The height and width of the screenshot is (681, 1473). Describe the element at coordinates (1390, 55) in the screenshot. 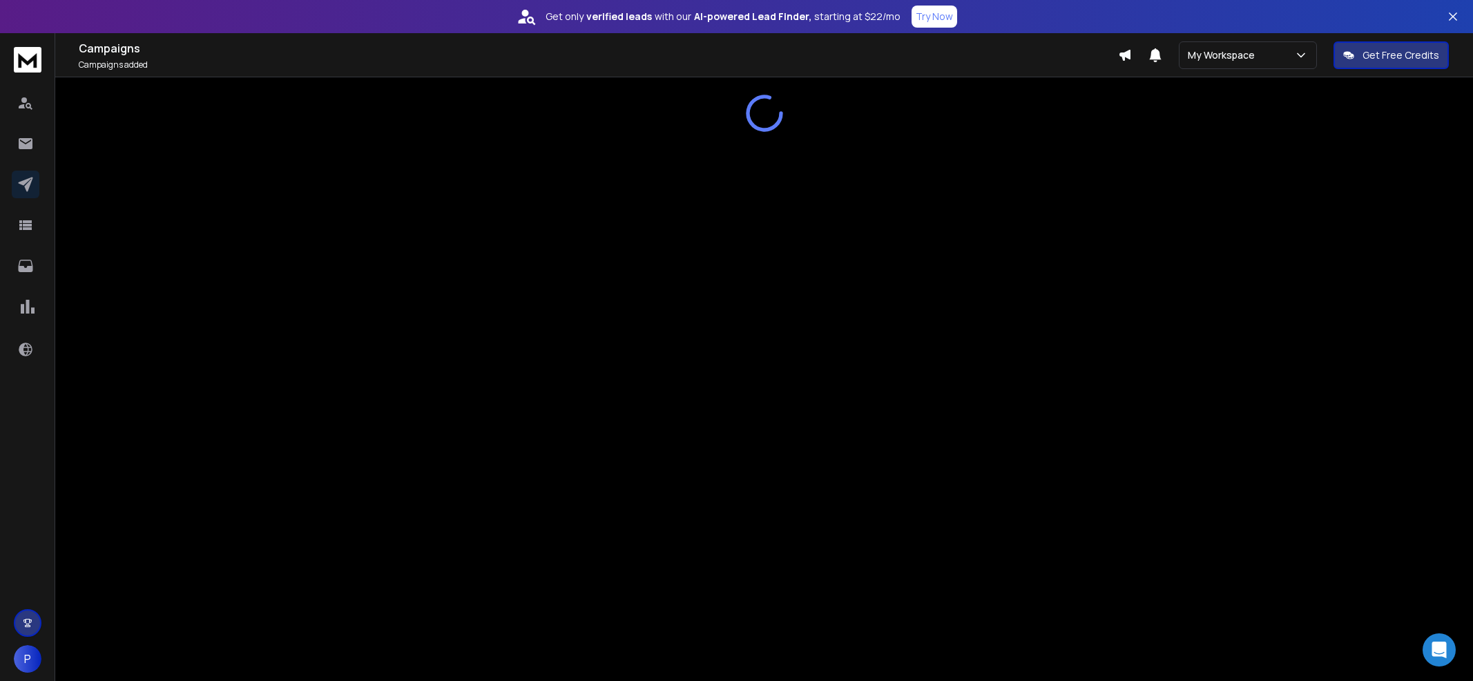

I see `button: Get Free Credits` at that location.